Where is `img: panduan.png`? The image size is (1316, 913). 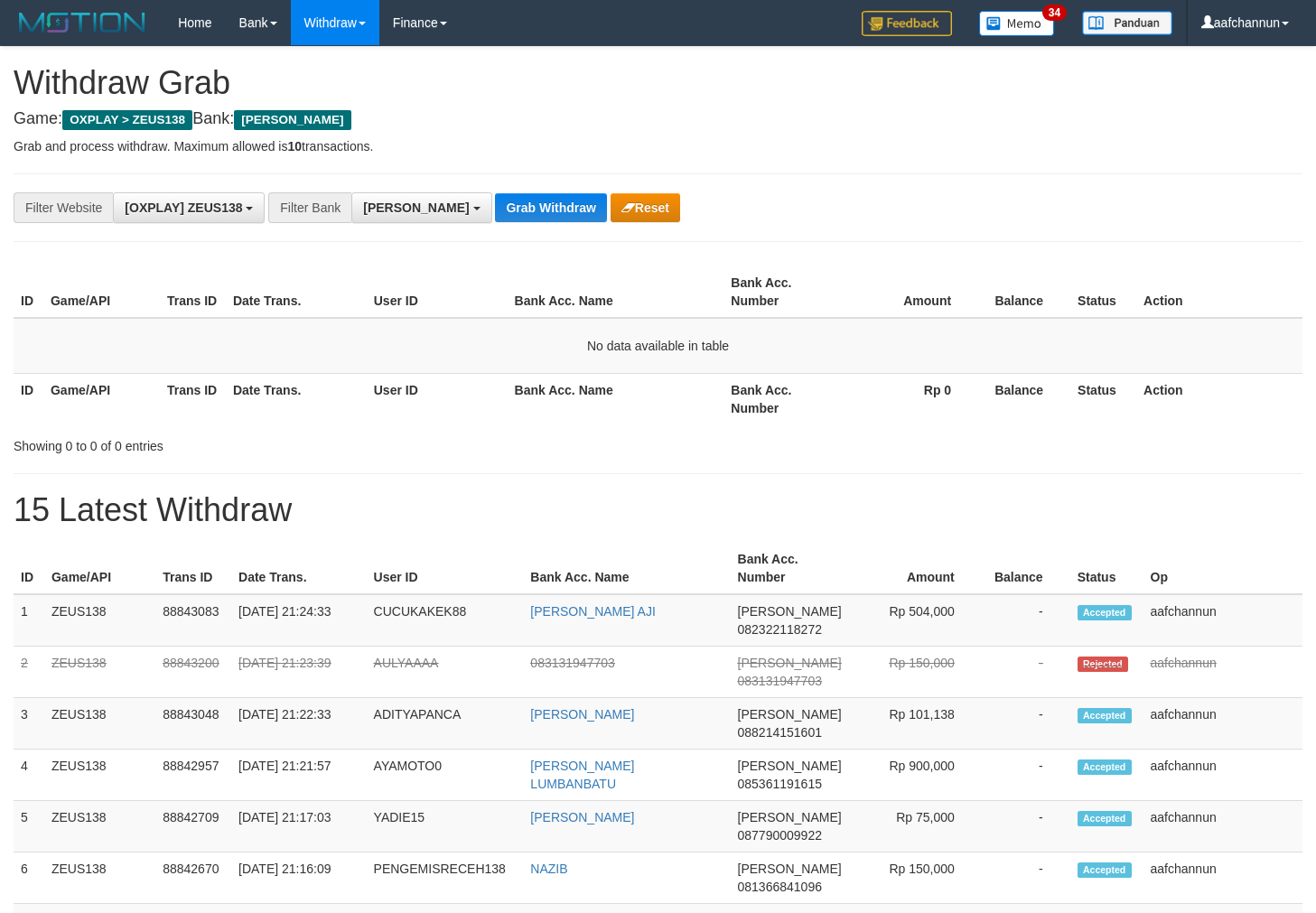
img: panduan.png is located at coordinates (1127, 23).